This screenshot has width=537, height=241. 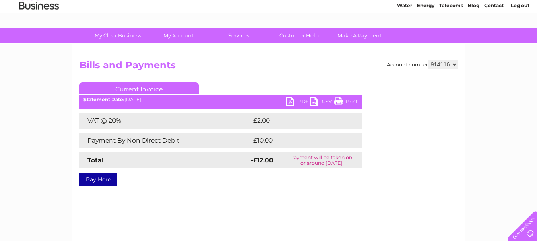 What do you see at coordinates (451, 37) in the screenshot?
I see `a: Telecoms` at bounding box center [451, 37].